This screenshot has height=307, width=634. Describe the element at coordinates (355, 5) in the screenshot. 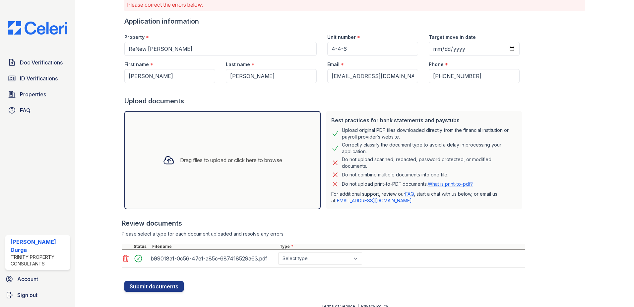

I see `p: Please correct the errors below.` at that location.